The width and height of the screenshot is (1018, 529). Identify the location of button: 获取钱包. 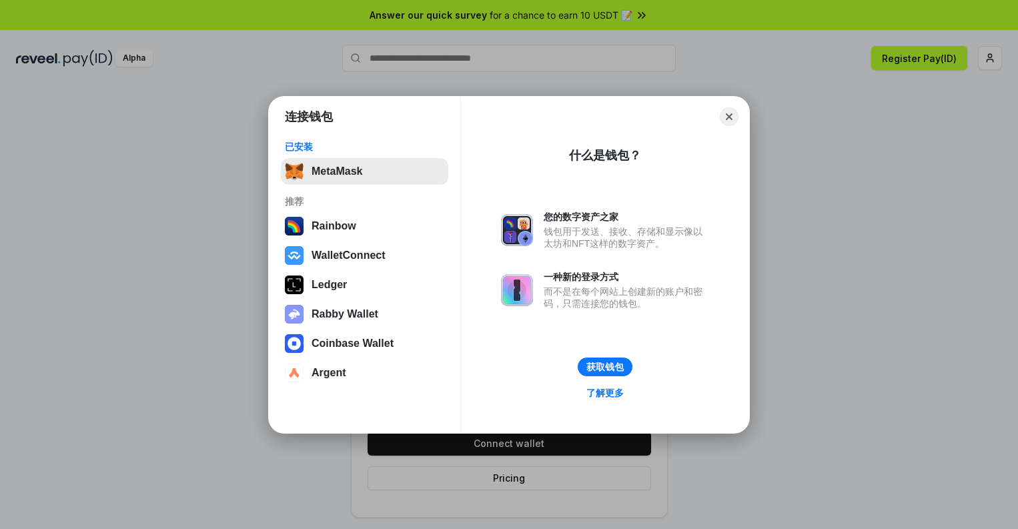
(605, 367).